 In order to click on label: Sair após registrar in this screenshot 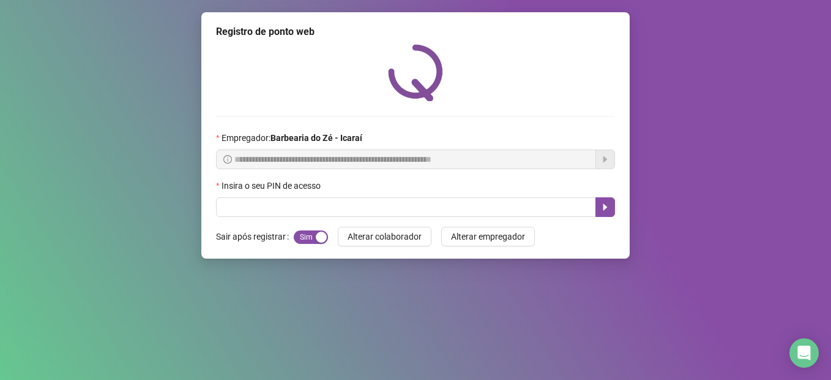, I will do `click(255, 236)`.